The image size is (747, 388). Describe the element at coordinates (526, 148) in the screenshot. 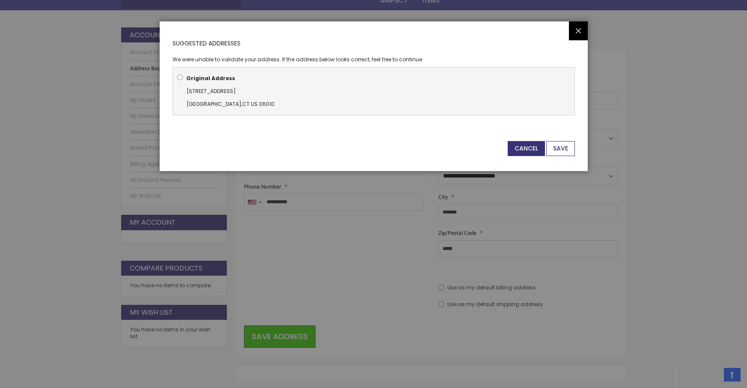

I see `span: Cancel` at that location.